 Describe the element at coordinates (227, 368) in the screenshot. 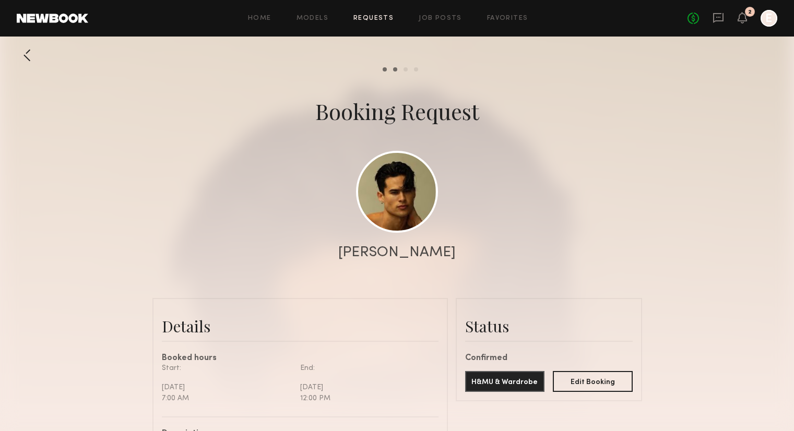

I see `div: Start:` at that location.